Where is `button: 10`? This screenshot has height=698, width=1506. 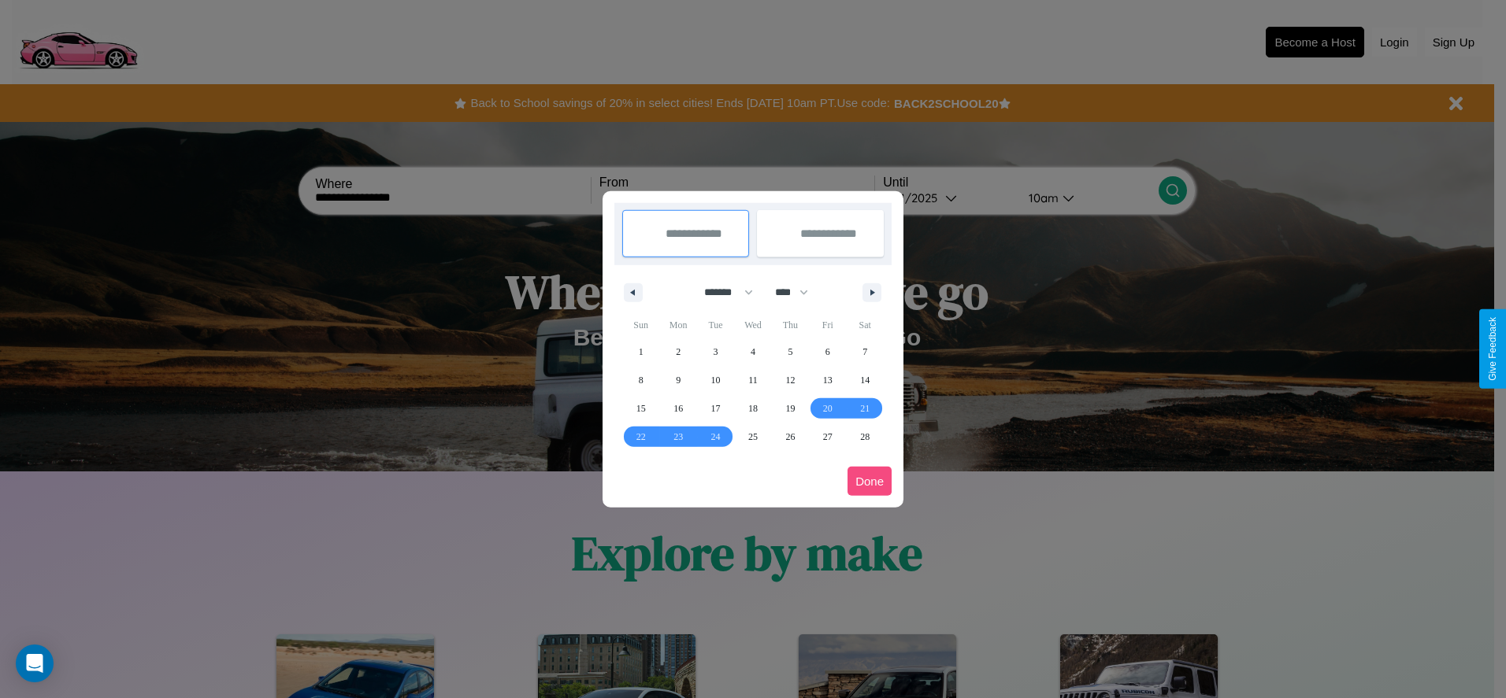
button: 10 is located at coordinates (715, 380).